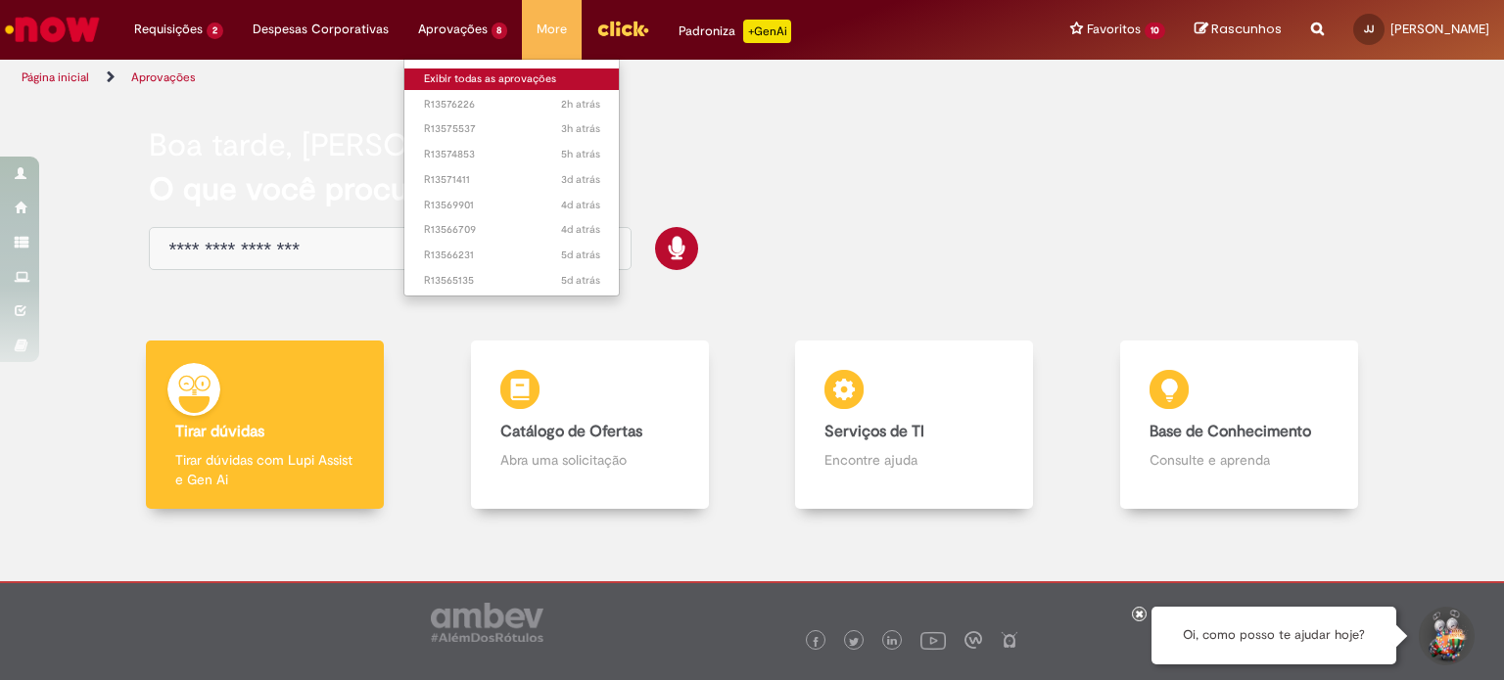 This screenshot has height=680, width=1504. Describe the element at coordinates (214, 30) in the screenshot. I see `span: 2` at that location.